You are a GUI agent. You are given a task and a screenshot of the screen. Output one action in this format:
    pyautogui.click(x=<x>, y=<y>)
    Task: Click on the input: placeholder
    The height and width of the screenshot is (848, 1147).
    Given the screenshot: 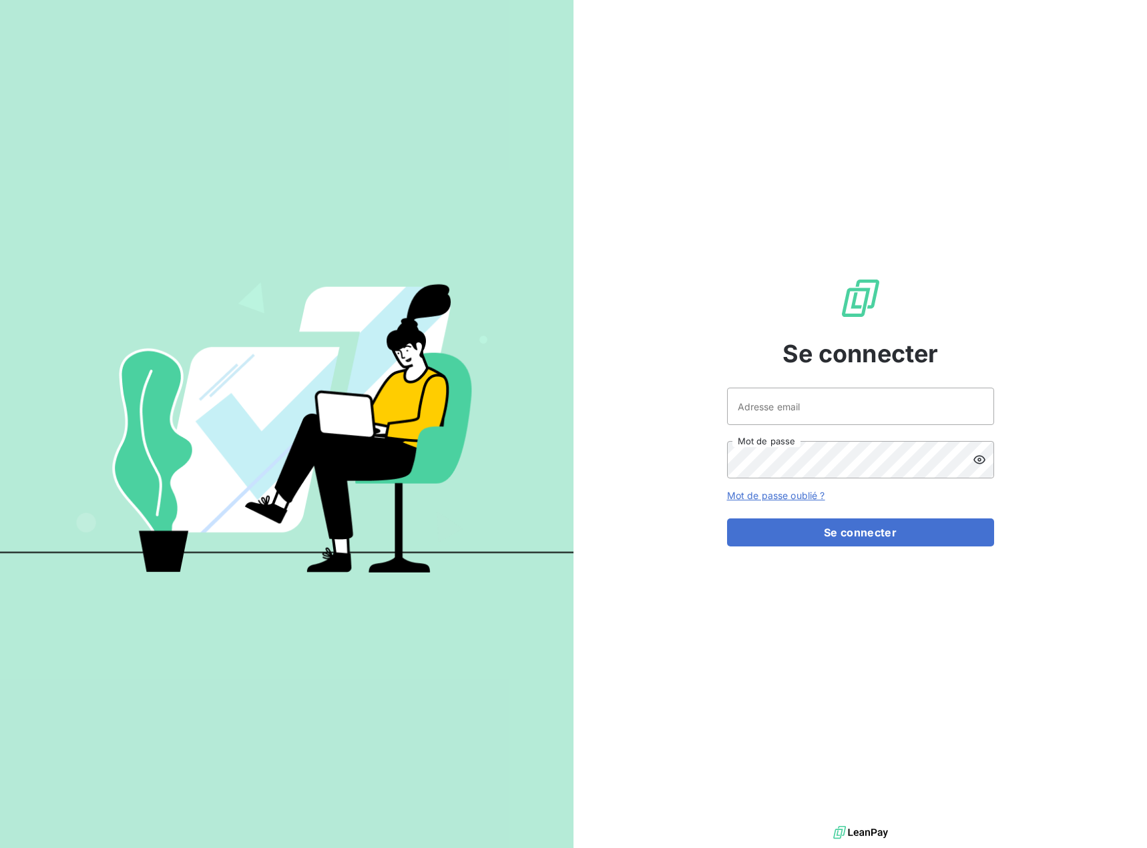 What is the action you would take?
    pyautogui.click(x=860, y=406)
    